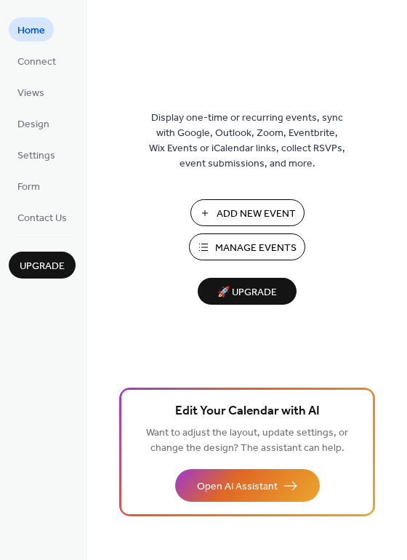 The image size is (407, 560). Describe the element at coordinates (256, 214) in the screenshot. I see `span: Add New Event` at that location.